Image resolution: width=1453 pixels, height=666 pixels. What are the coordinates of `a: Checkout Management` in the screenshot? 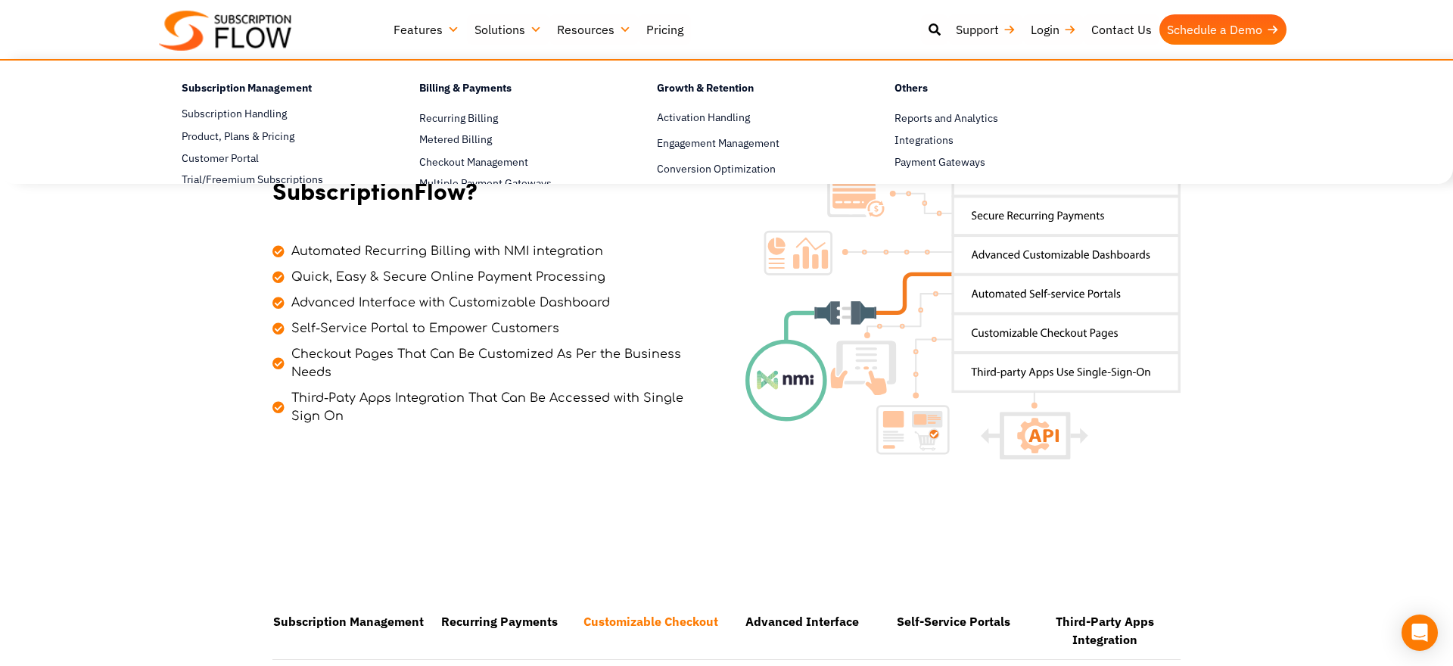 It's located at (512, 162).